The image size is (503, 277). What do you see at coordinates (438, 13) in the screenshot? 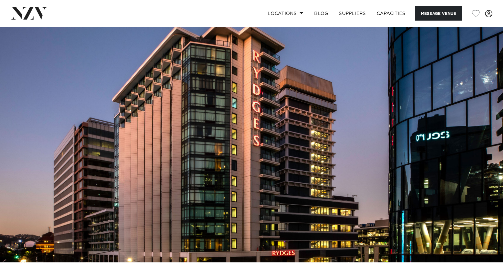
I see `button: Message Venue` at bounding box center [438, 13].